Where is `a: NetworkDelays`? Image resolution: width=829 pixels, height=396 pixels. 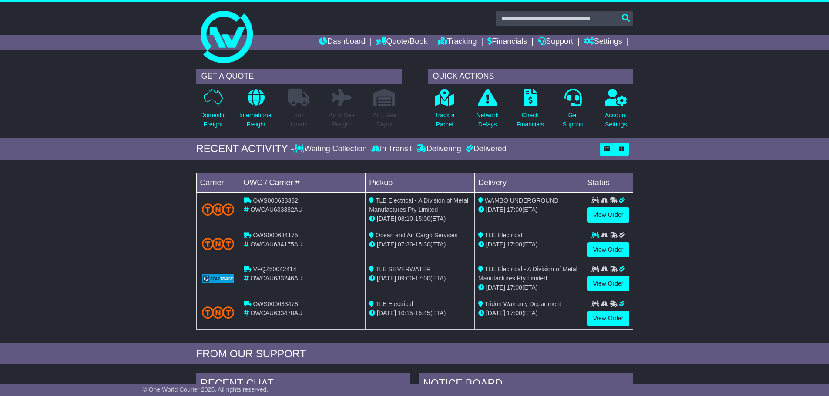
a: NetworkDelays is located at coordinates (487, 111).